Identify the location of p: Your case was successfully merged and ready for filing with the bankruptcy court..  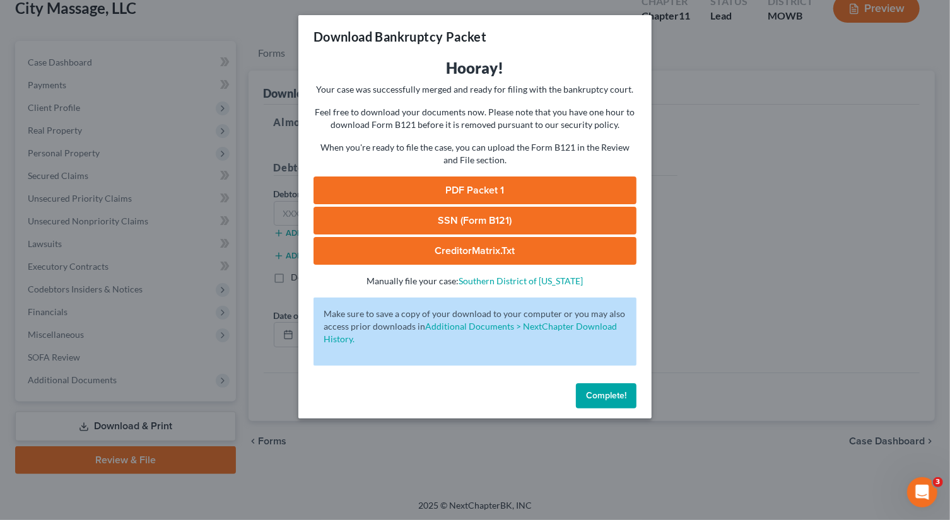
(475, 90).